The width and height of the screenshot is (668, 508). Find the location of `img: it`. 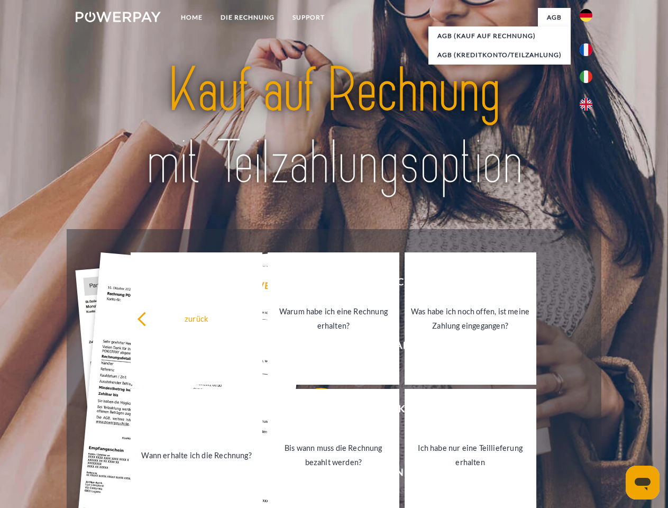

img: it is located at coordinates (586, 77).